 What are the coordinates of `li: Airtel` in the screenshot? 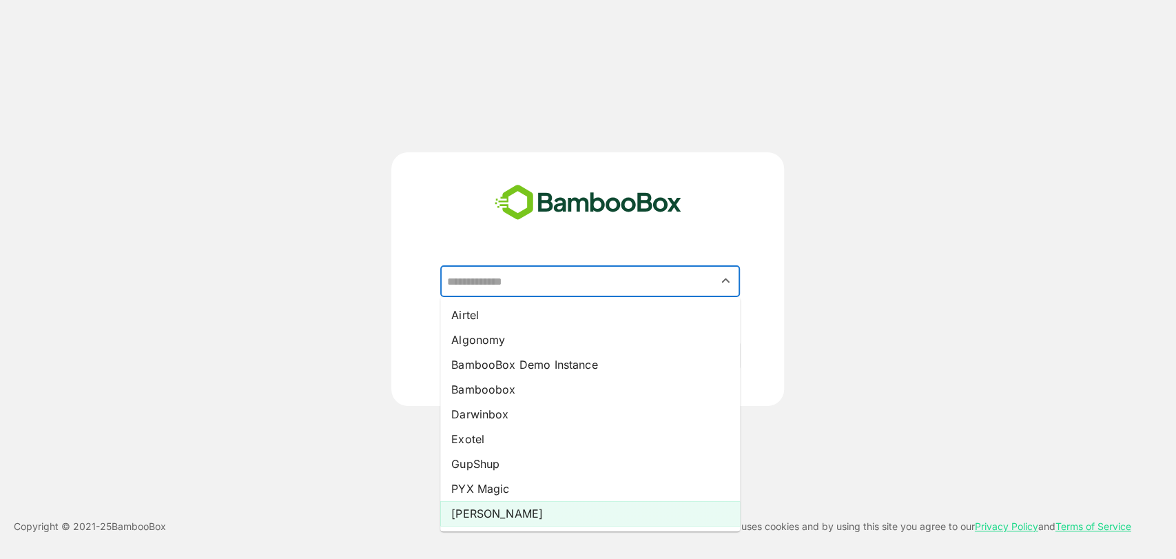 It's located at (590, 315).